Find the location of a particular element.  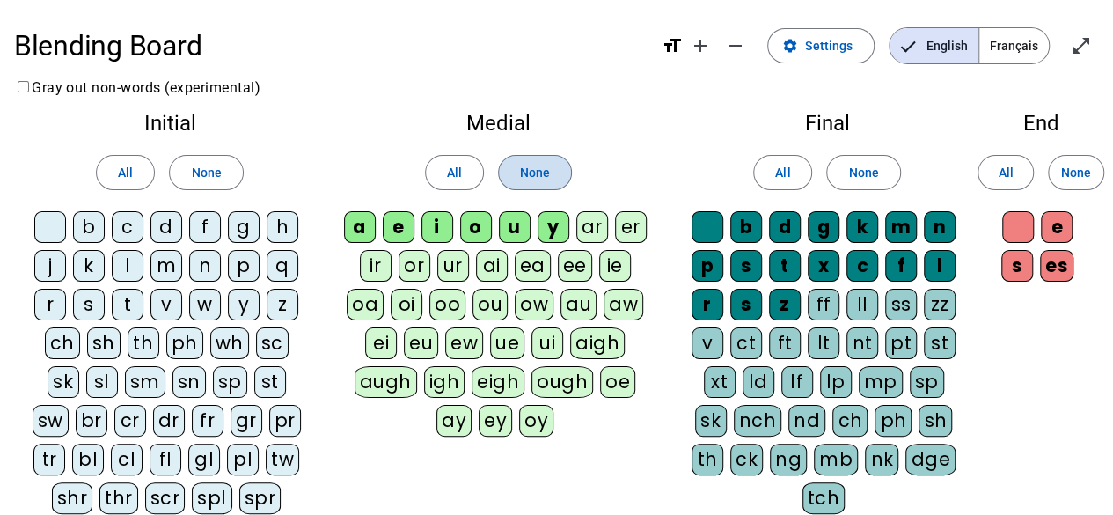

div: zz is located at coordinates (939, 304).